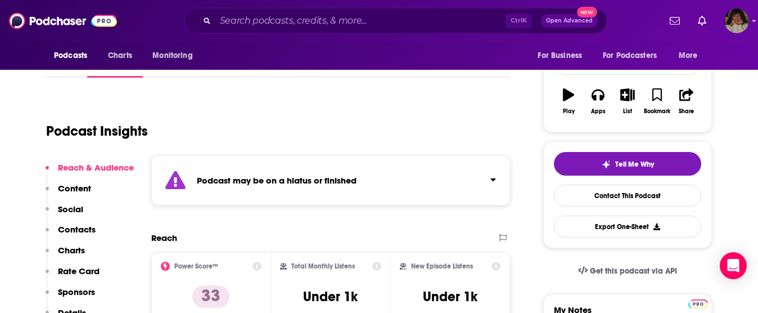  I want to click on strong: Podcast may be on a hiatus or finished, so click(277, 180).